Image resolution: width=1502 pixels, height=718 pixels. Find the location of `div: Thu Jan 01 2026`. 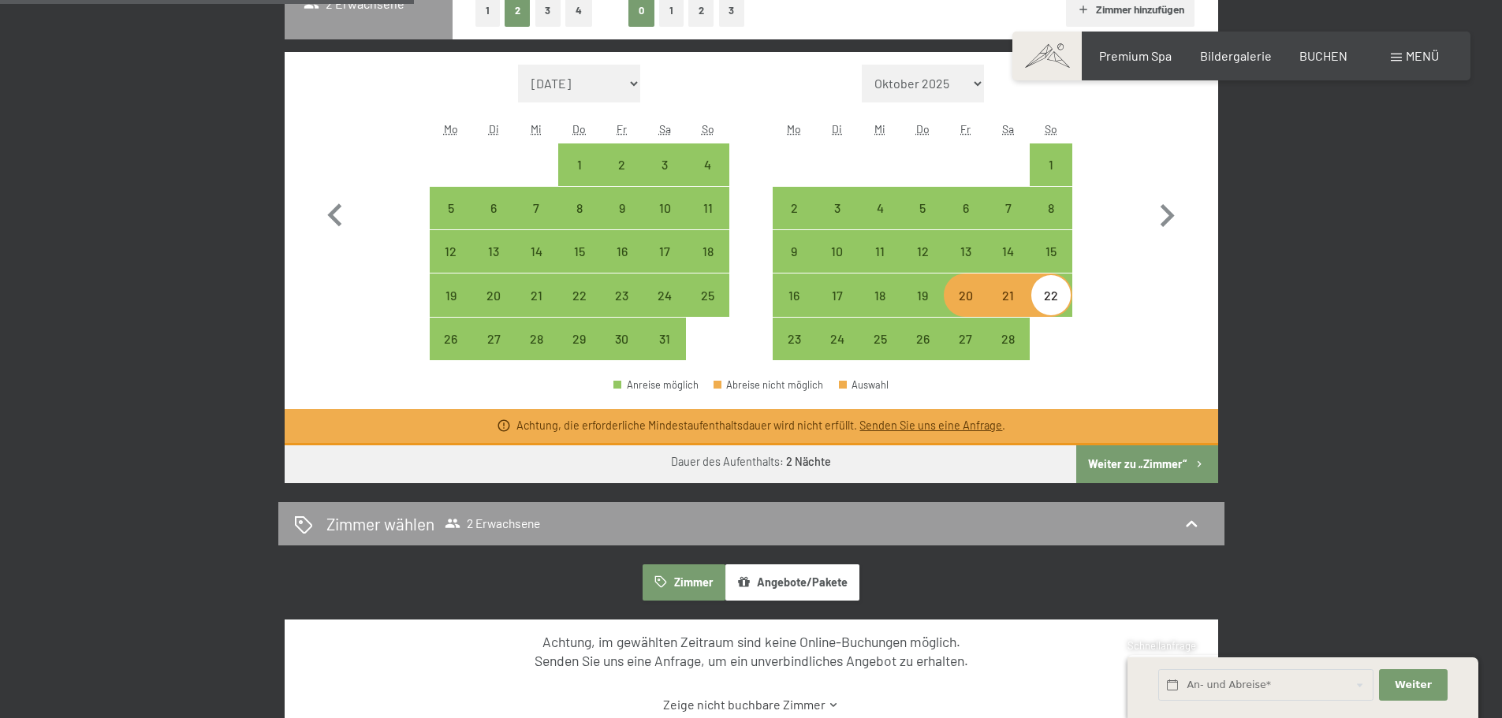

div: Thu Jan 01 2026 is located at coordinates (579, 165).